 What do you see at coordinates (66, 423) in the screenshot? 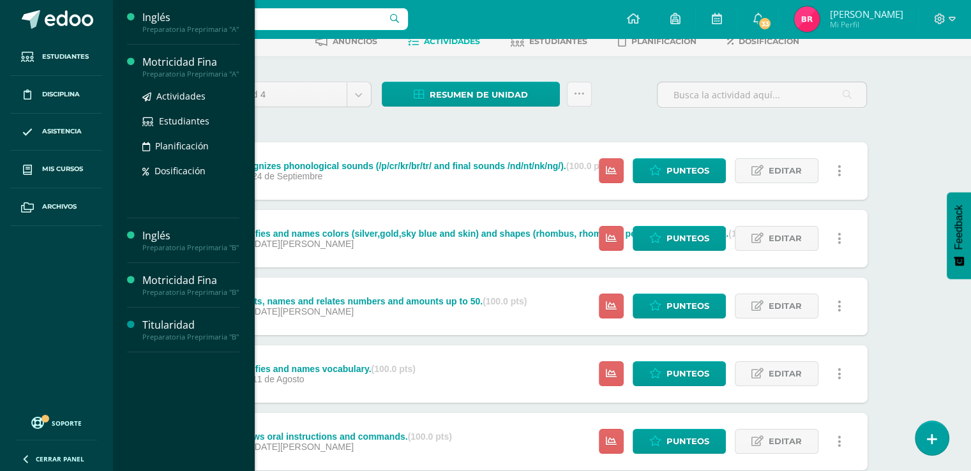
I see `span: Soporte` at bounding box center [66, 423].